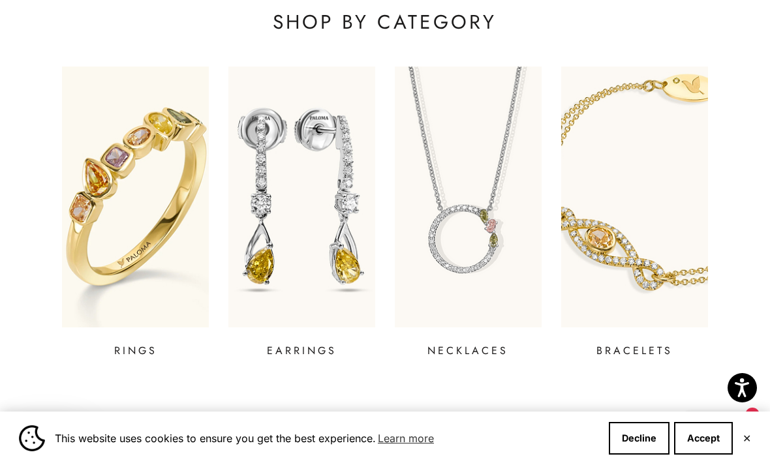  Describe the element at coordinates (468, 351) in the screenshot. I see `p: NECKLACES` at that location.